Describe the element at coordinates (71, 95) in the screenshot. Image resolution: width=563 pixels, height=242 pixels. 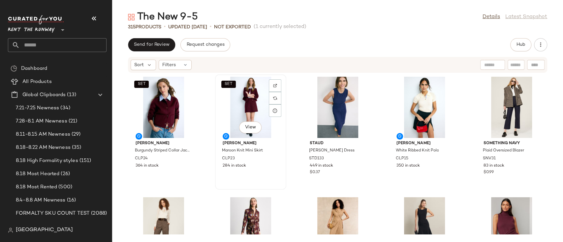
I see `span: (13)` at that location.